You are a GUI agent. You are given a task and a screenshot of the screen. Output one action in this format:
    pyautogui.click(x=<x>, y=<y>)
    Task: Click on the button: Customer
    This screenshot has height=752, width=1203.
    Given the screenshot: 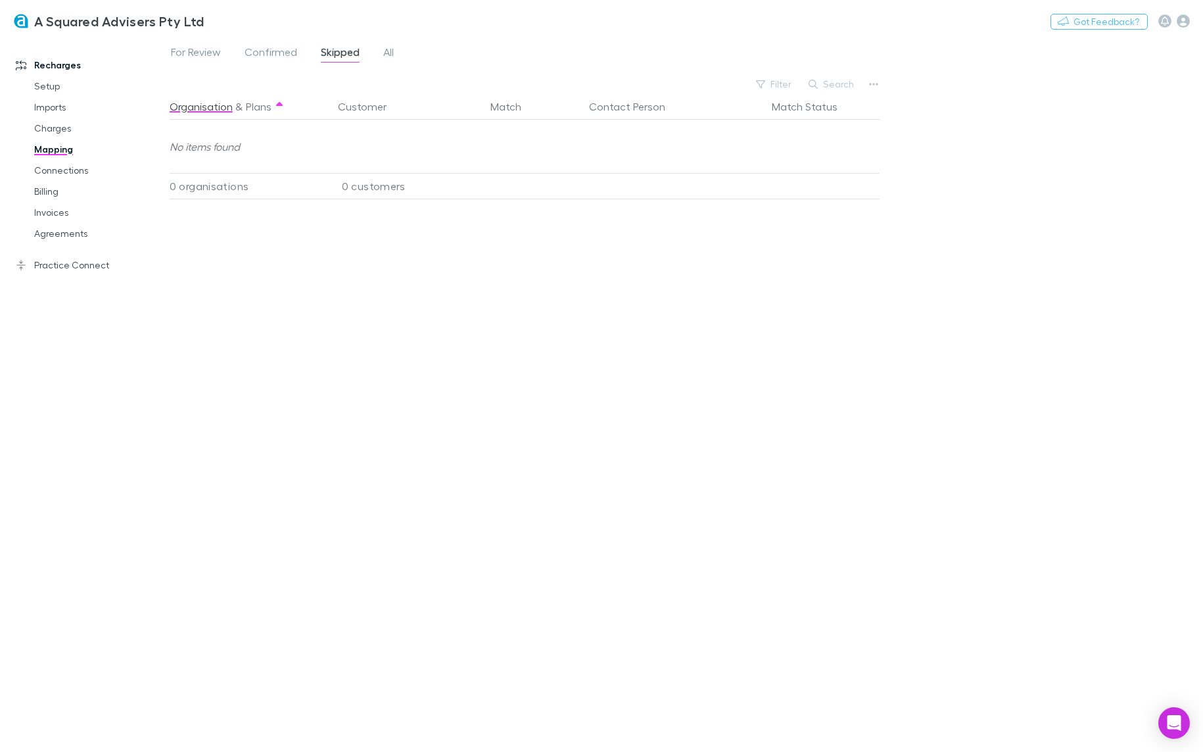 What is the action you would take?
    pyautogui.click(x=370, y=107)
    